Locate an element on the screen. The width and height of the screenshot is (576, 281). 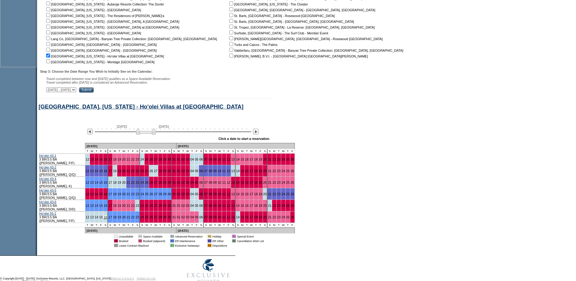
a: 20 is located at coordinates (265, 217).